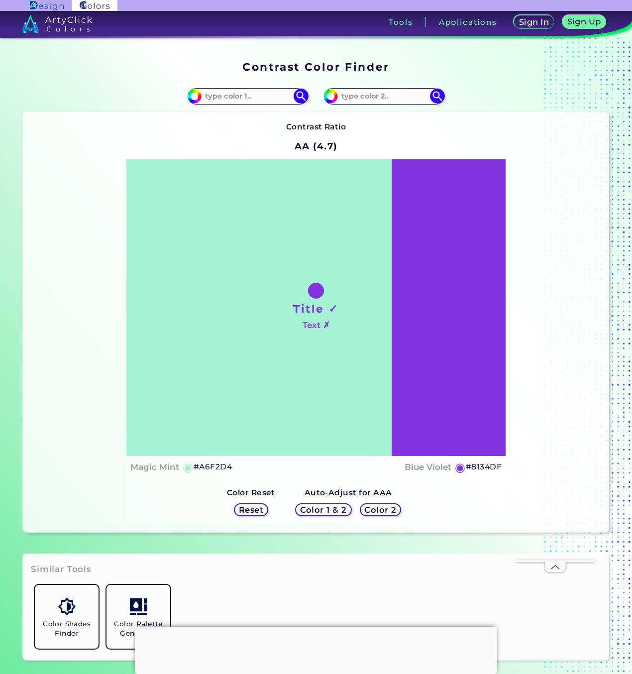 This screenshot has width=632, height=674. What do you see at coordinates (251, 493) in the screenshot?
I see `strong: Color Reset` at bounding box center [251, 493].